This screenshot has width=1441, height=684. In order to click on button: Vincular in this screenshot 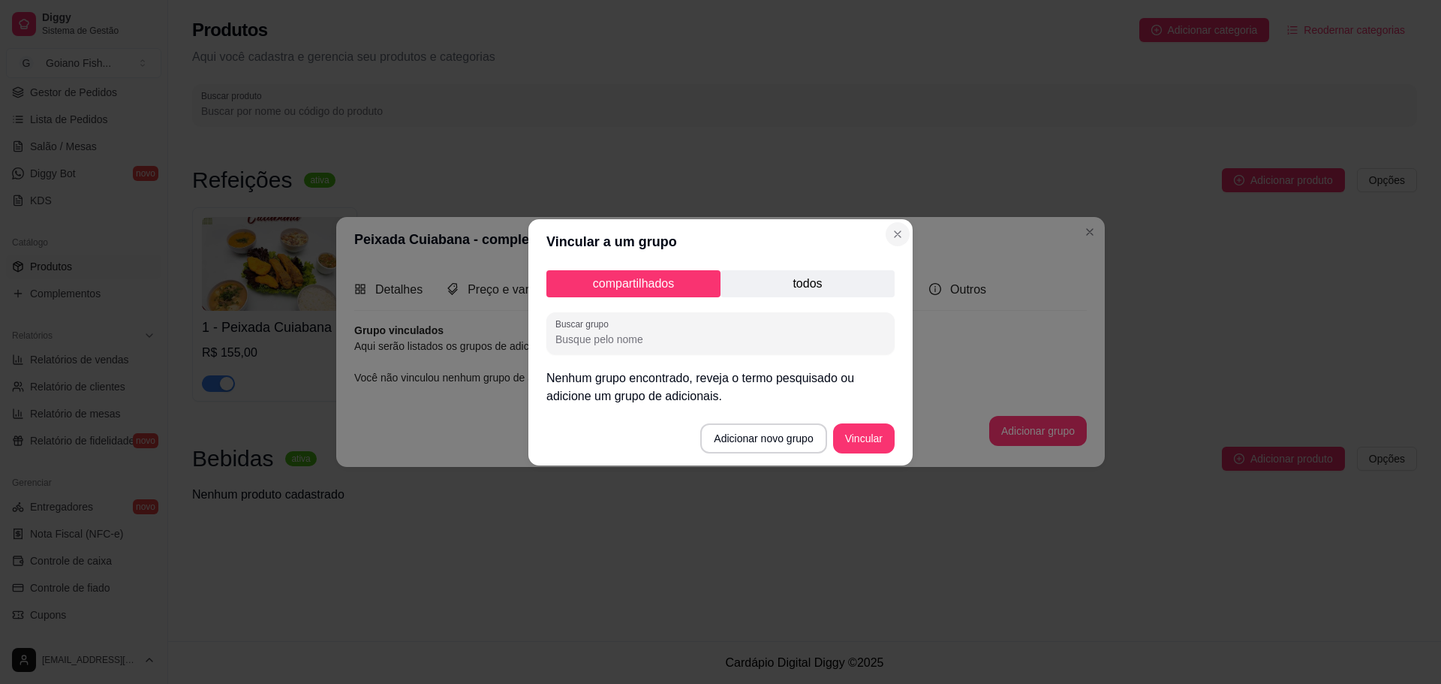, I will do `click(864, 438)`.